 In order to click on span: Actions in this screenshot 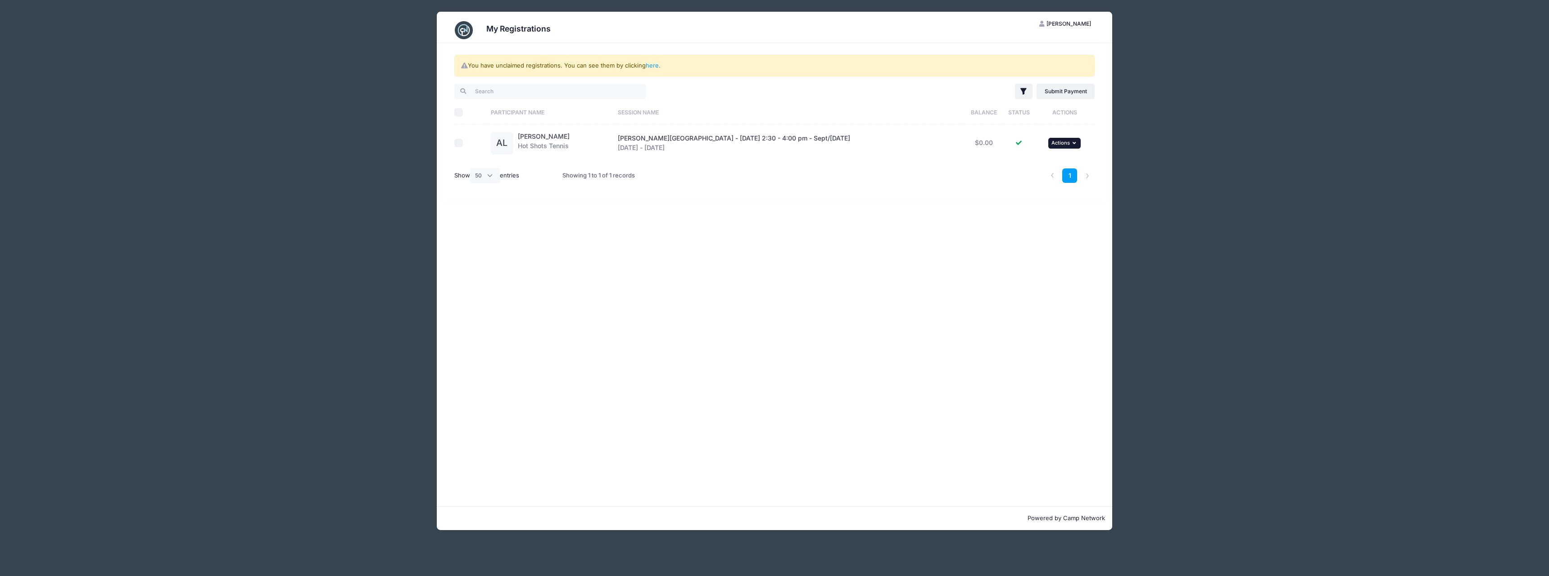, I will do `click(1060, 143)`.